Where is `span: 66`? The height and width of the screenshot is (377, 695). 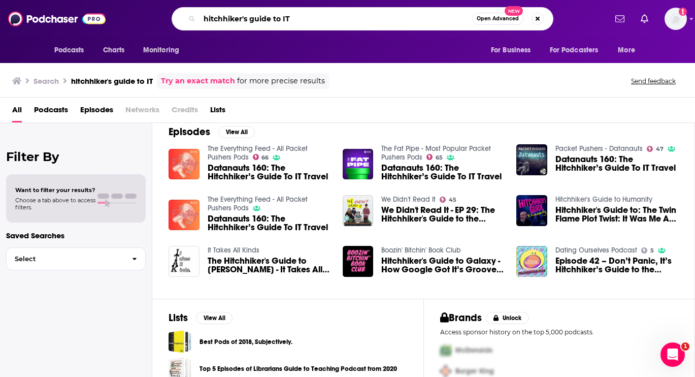
span: 66 is located at coordinates (265, 157).